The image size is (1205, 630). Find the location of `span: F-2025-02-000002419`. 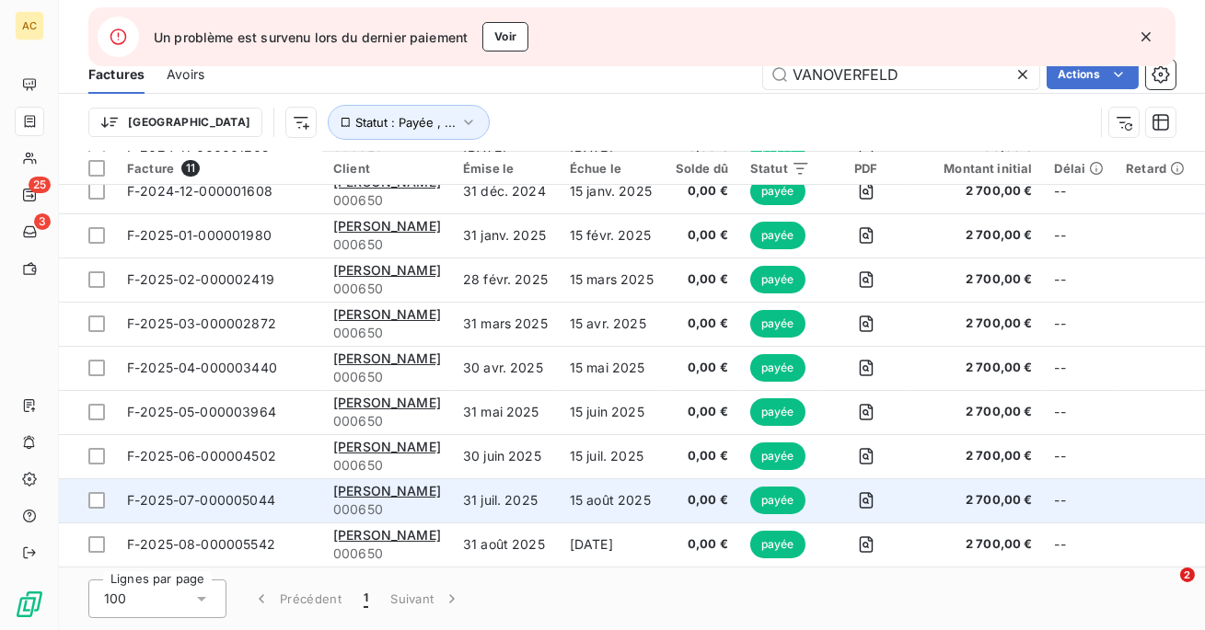

span: F-2025-02-000002419 is located at coordinates (201, 279).